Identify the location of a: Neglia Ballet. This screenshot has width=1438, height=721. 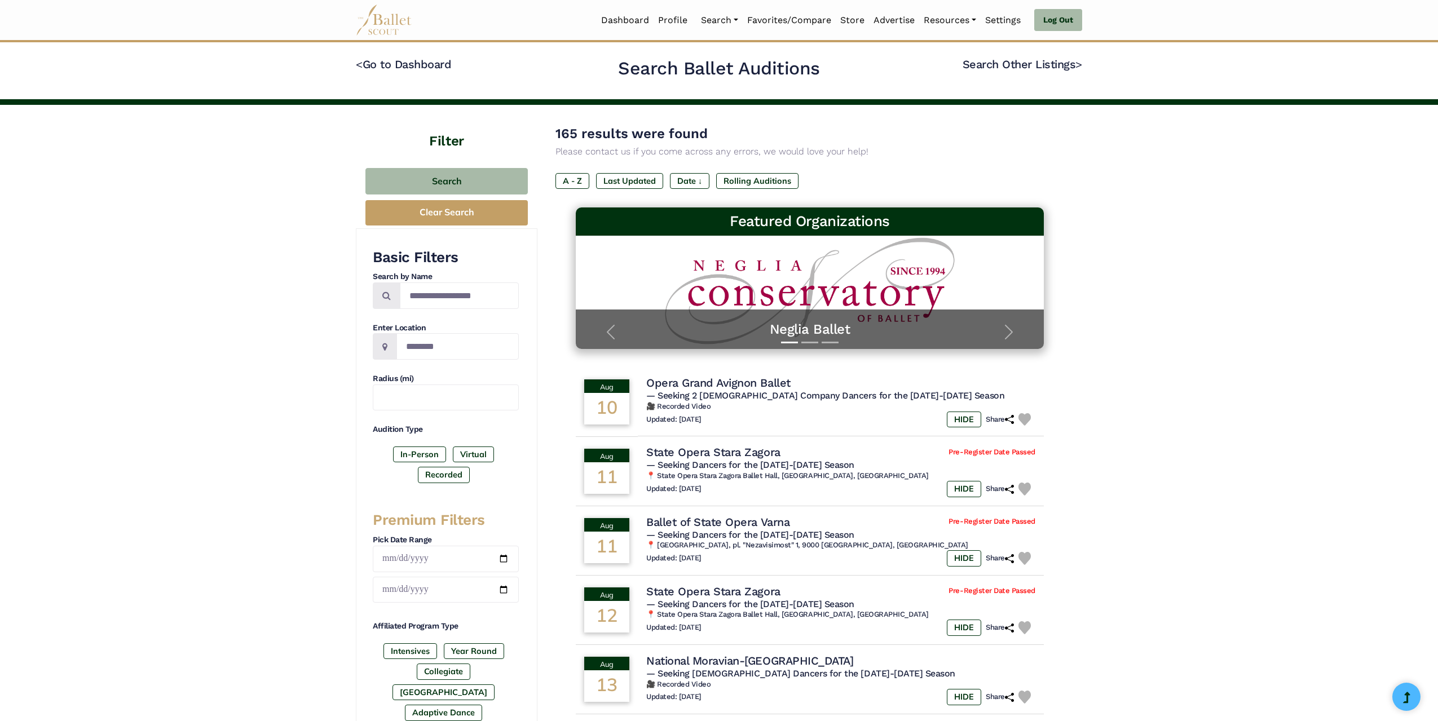
(810, 329).